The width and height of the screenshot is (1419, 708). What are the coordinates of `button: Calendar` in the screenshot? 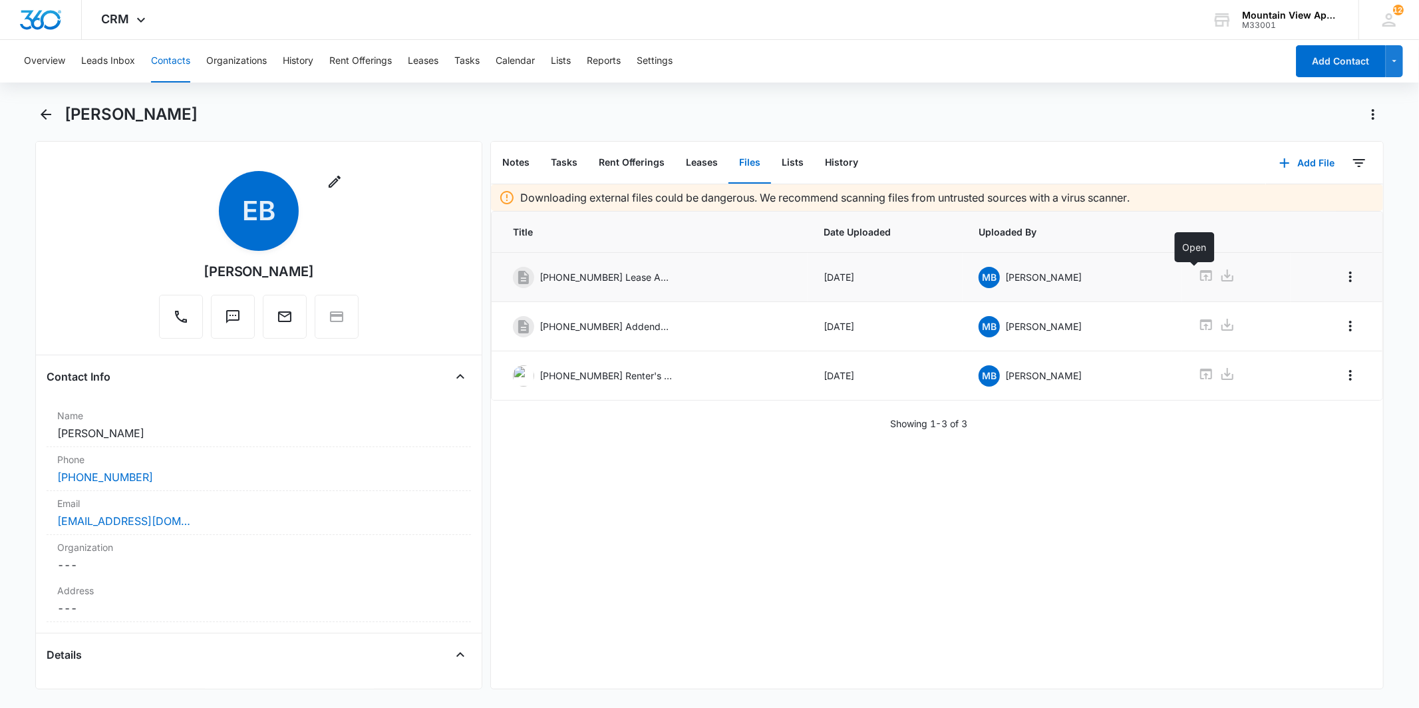 It's located at (515, 61).